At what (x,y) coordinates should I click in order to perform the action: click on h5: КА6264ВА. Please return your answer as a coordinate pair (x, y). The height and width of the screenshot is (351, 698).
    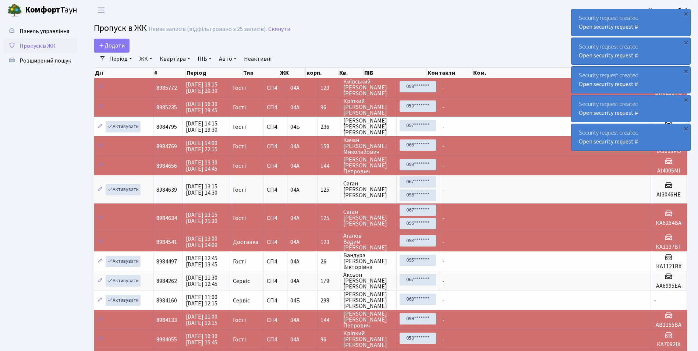
    Looking at the image, I should click on (669, 223).